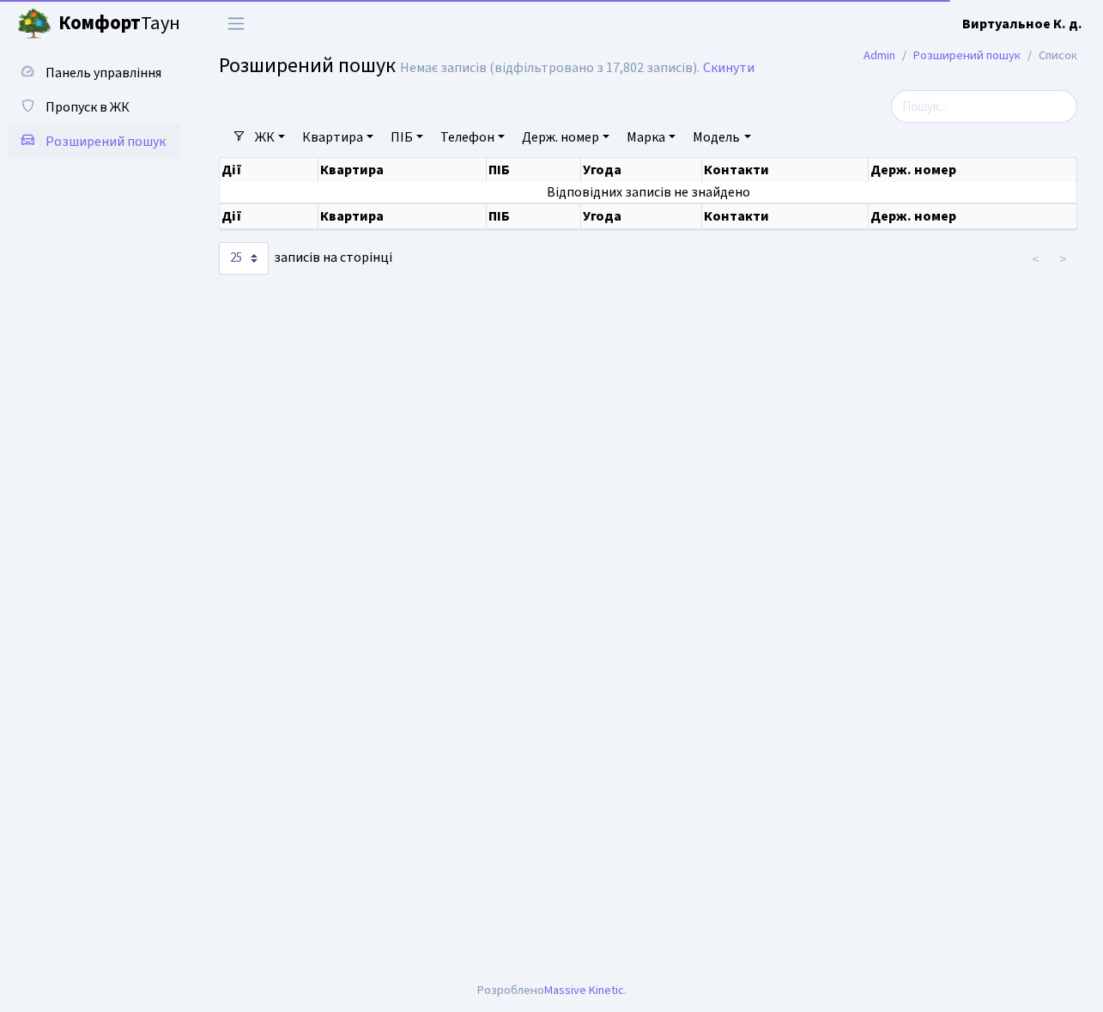  What do you see at coordinates (1023, 24) in the screenshot?
I see `b: Виртуальное К. д.` at bounding box center [1023, 24].